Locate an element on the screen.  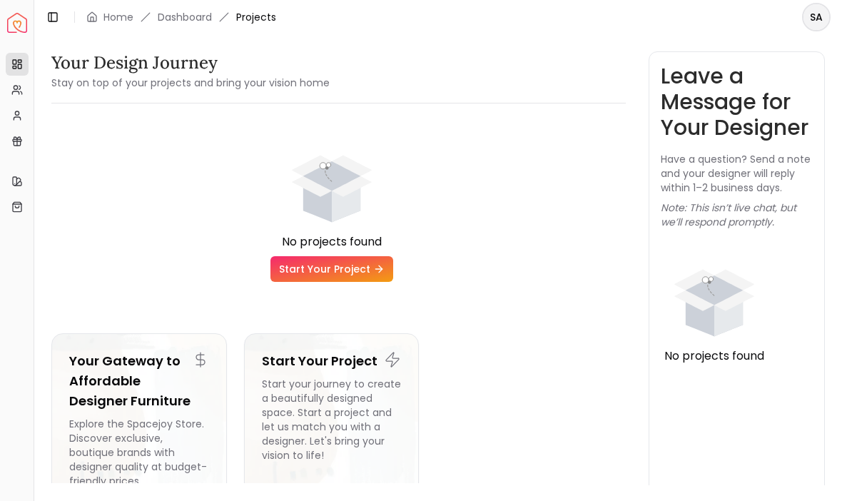
img: Spacejoy Logo is located at coordinates (17, 23).